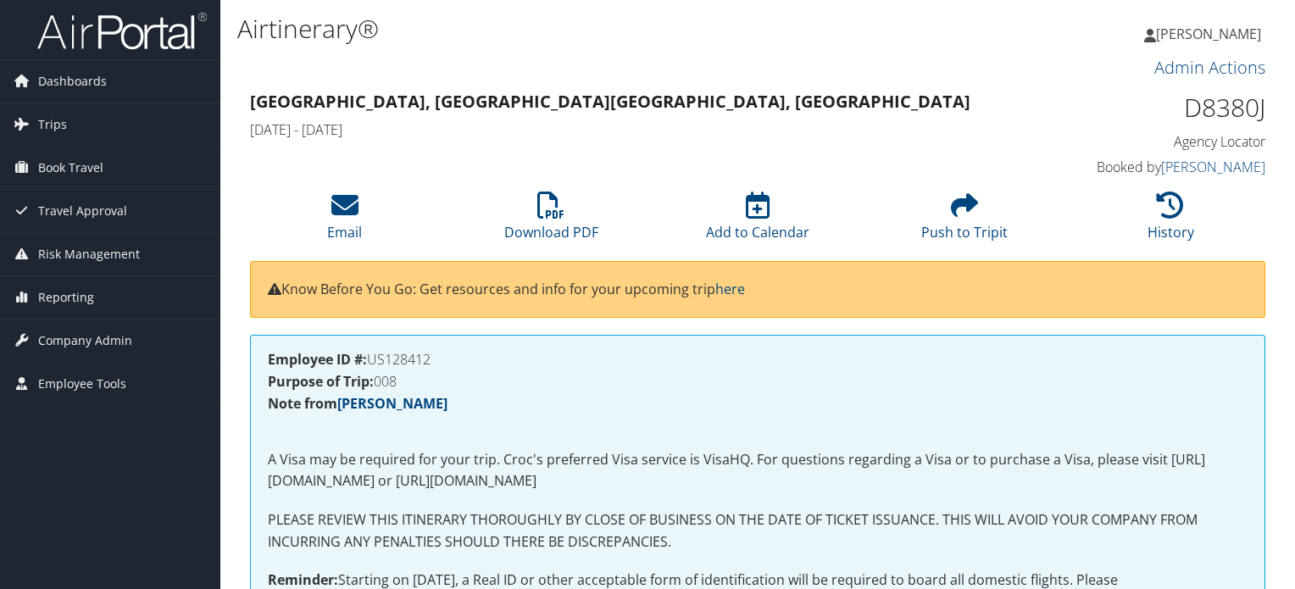 The height and width of the screenshot is (589, 1295). I want to click on p: A Visa may be required for your trip. Croc's preferred Visa service is VisaHQ. For questions rega..., so click(758, 459).